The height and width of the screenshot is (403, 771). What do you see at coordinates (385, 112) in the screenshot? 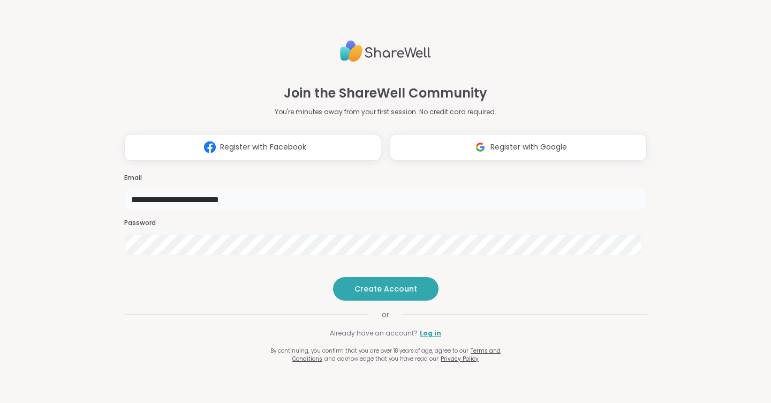
I see `p: You're minutes away from your first session. No credit card required.` at bounding box center [385, 112].